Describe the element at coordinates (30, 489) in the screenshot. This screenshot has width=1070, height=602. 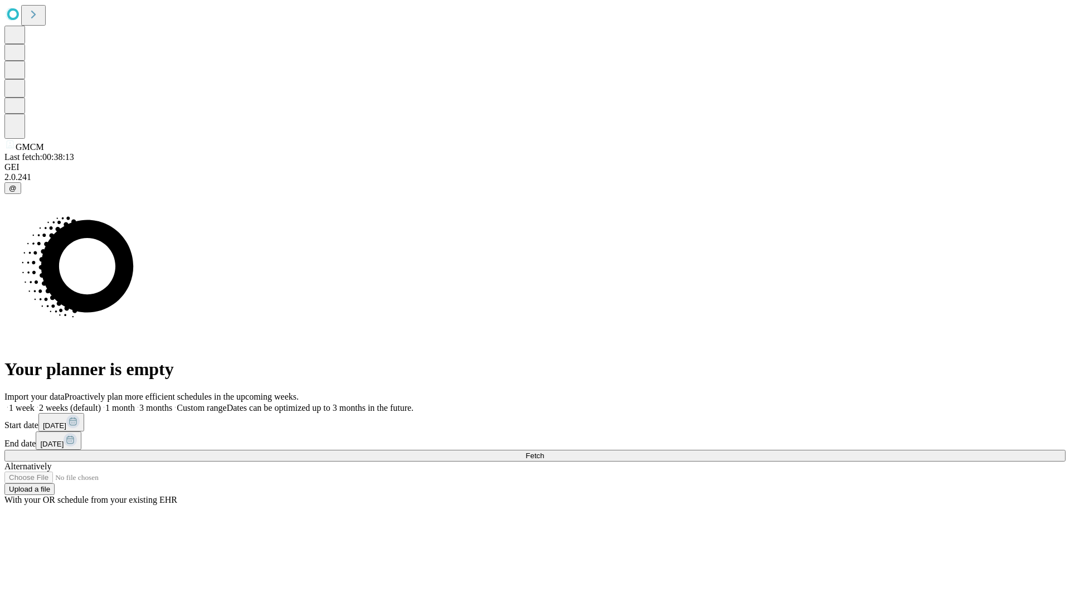
I see `button: Upload a file` at that location.